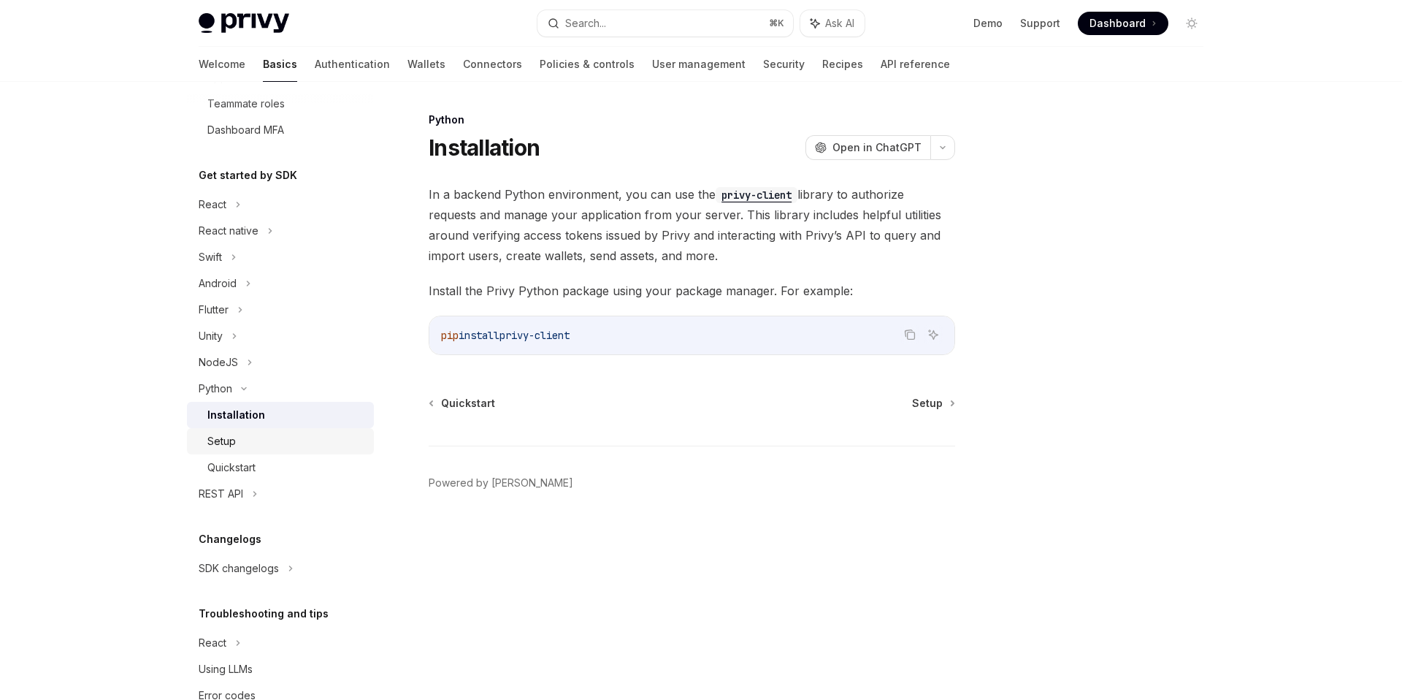 The image size is (1402, 700). I want to click on span: In a backend Python environment, you can use the library to authorize requests and manage your ap..., so click(692, 225).